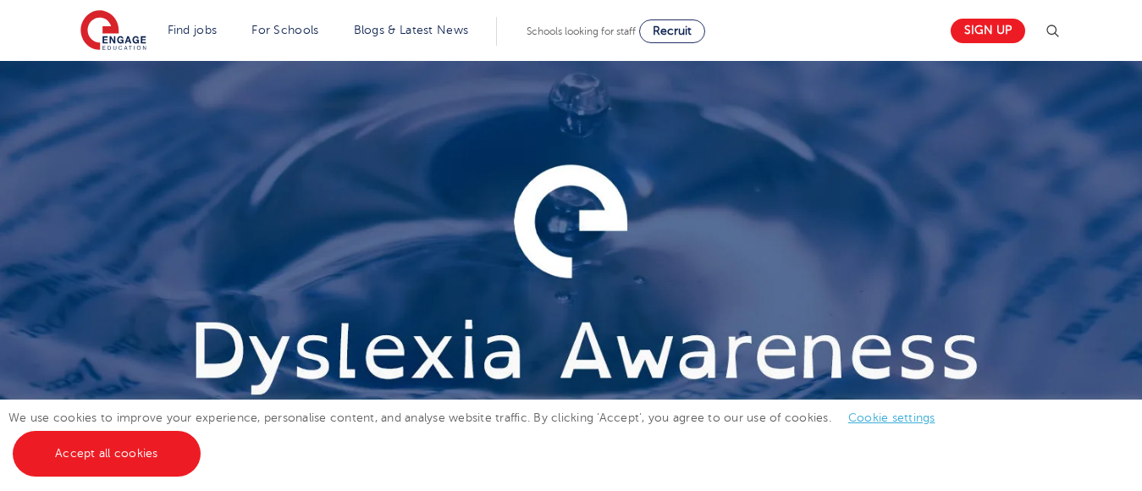 The image size is (1142, 491). Describe the element at coordinates (284, 30) in the screenshot. I see `a: For Schools` at that location.